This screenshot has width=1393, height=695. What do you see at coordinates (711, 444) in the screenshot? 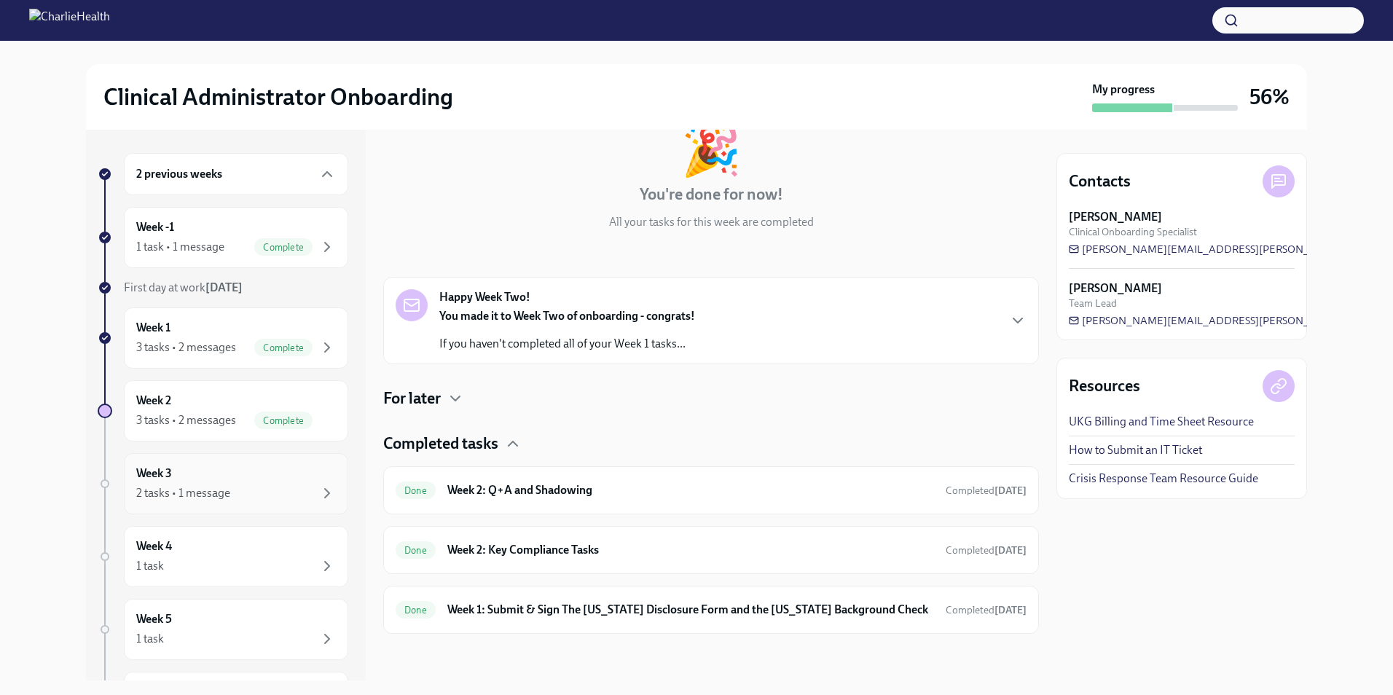
I see `div: Completed tasks` at bounding box center [711, 444].